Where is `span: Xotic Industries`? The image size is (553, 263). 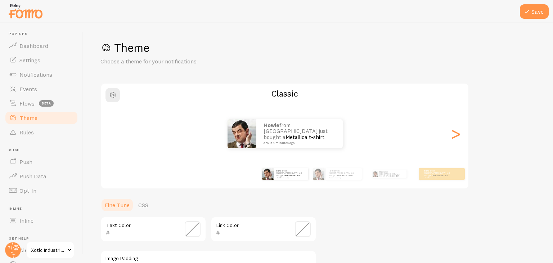 span: Xotic Industries is located at coordinates (48, 250).